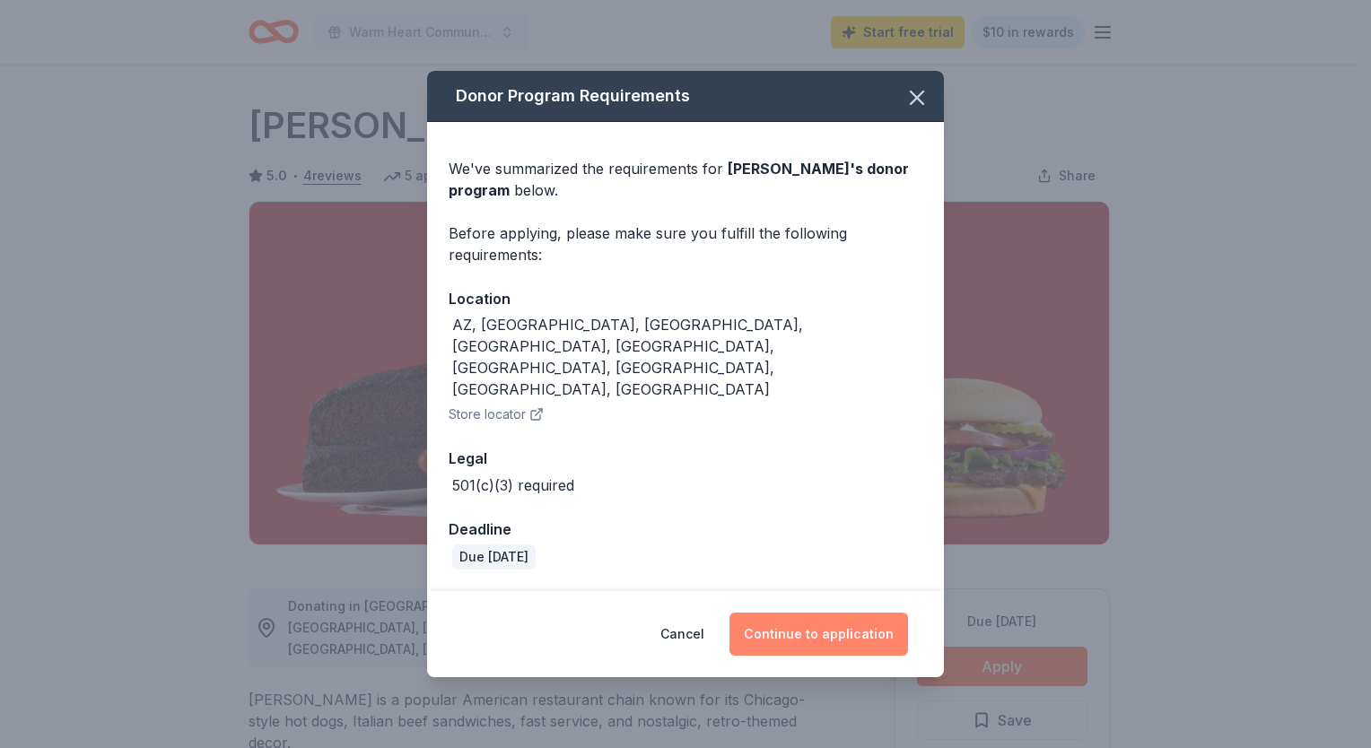 The image size is (1371, 748). I want to click on div: Deadline, so click(685, 529).